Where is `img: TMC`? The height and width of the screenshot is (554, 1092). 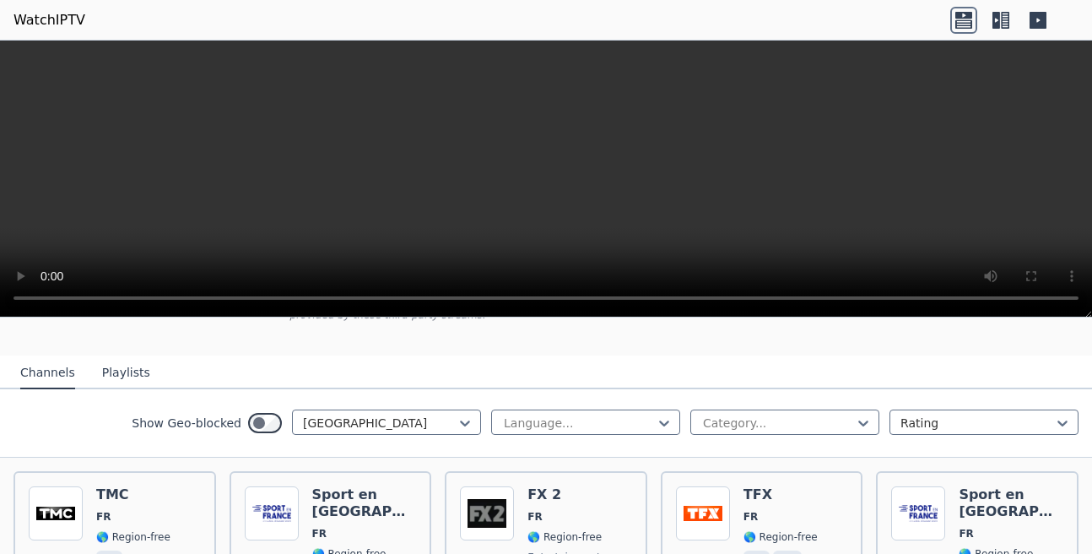 img: TMC is located at coordinates (56, 513).